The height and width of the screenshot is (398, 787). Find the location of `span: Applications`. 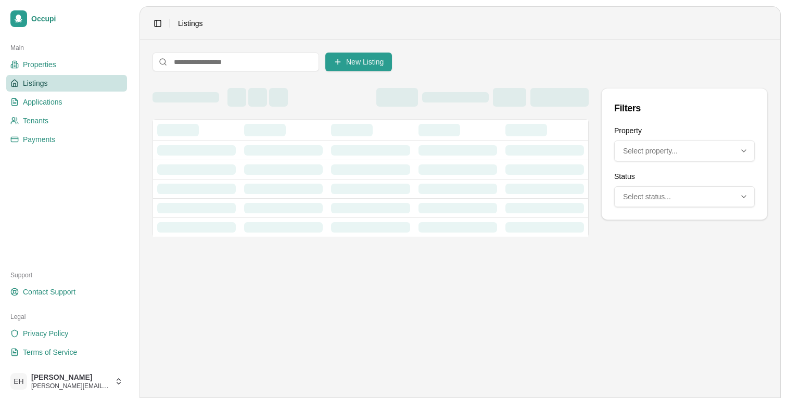

span: Applications is located at coordinates (43, 102).